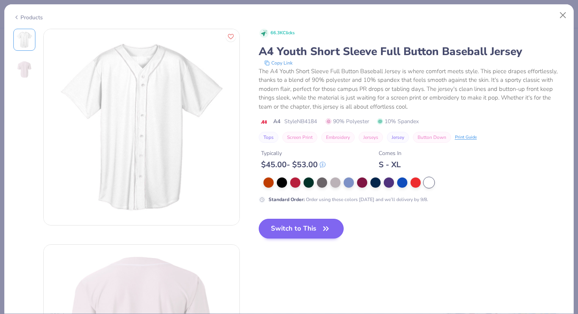 The width and height of the screenshot is (578, 314). Describe the element at coordinates (269, 137) in the screenshot. I see `button: Tops` at that location.